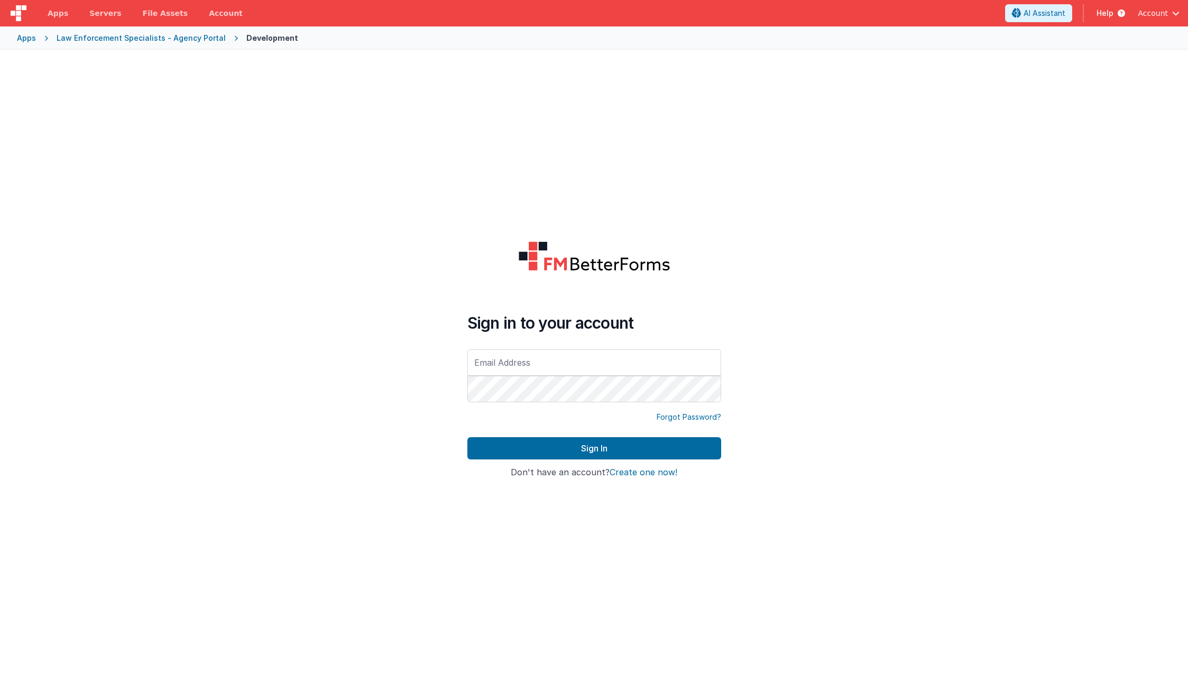 This screenshot has height=678, width=1188. I want to click on a: Forgot Password?, so click(689, 417).